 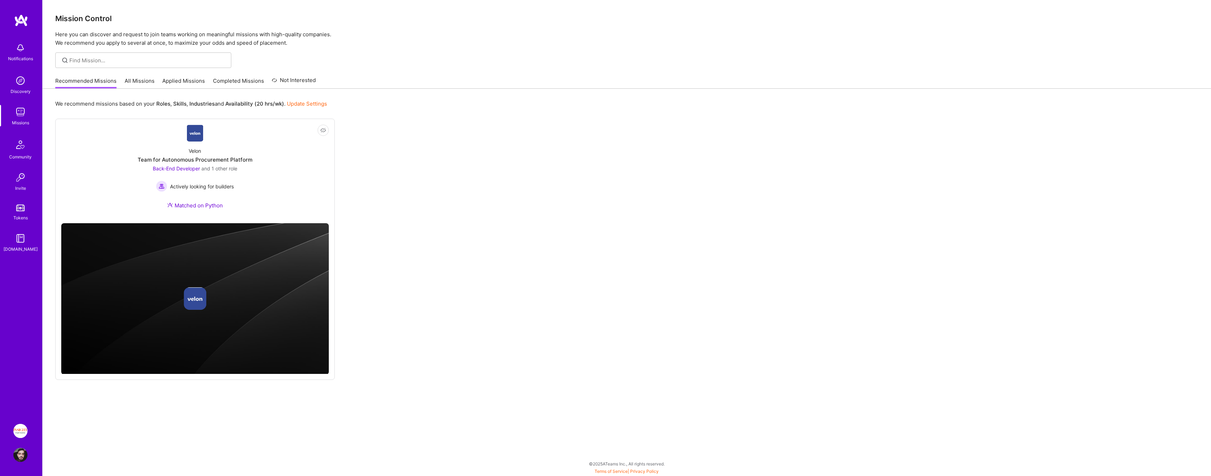 What do you see at coordinates (20, 188) in the screenshot?
I see `div: Invite` at bounding box center [20, 188].